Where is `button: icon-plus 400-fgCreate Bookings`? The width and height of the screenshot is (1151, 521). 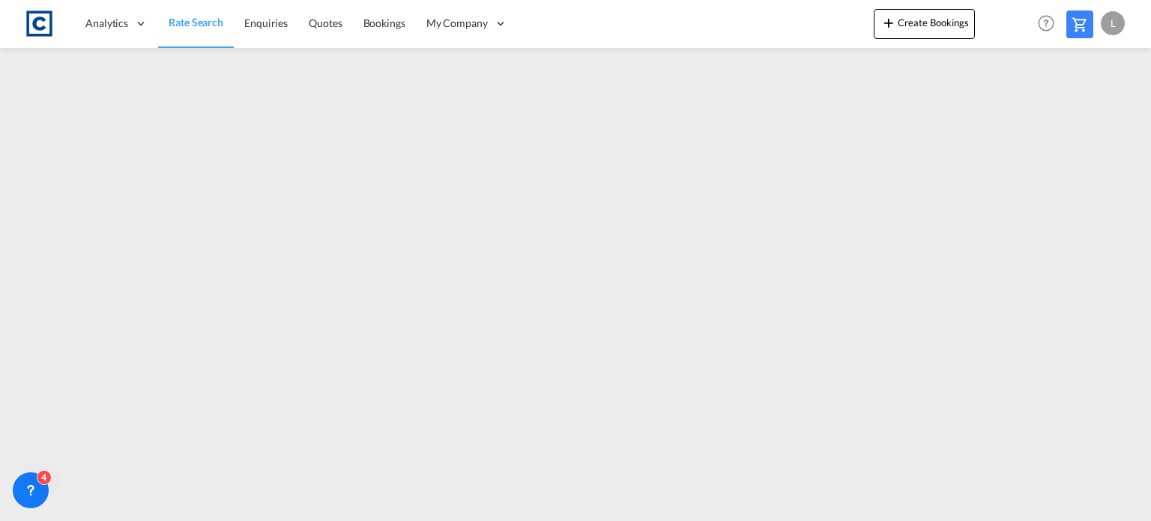 button: icon-plus 400-fgCreate Bookings is located at coordinates (924, 24).